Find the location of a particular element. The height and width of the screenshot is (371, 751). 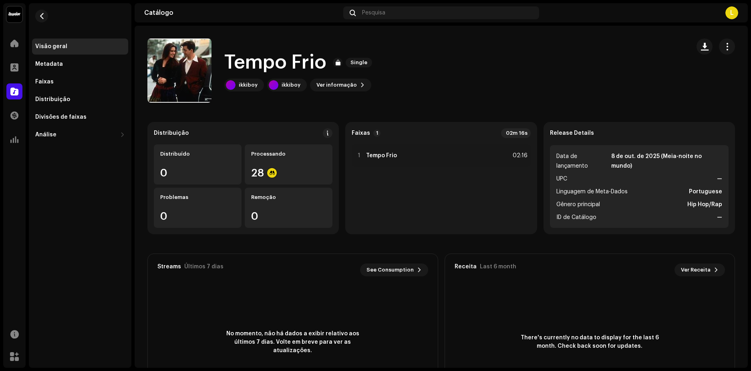

strong: Faixas is located at coordinates (361, 133).